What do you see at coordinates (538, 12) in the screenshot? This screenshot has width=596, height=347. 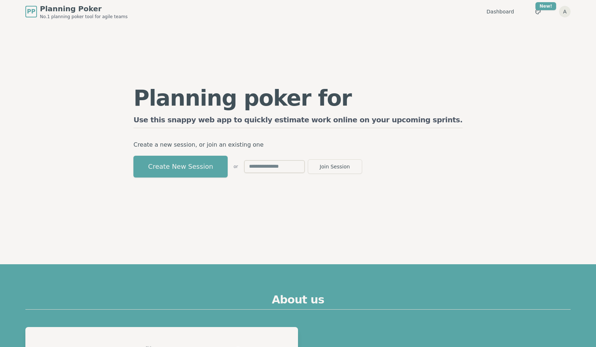 I see `button: New!` at bounding box center [538, 12].